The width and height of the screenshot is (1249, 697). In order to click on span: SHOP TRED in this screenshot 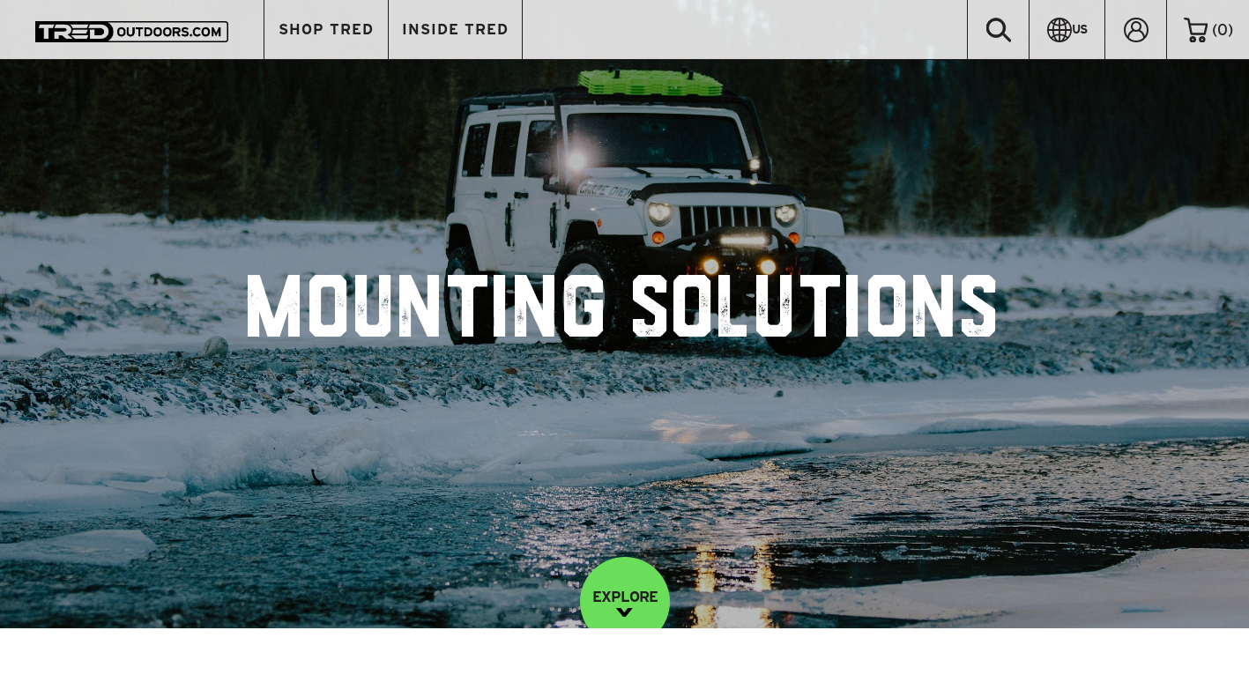, I will do `click(326, 29)`.